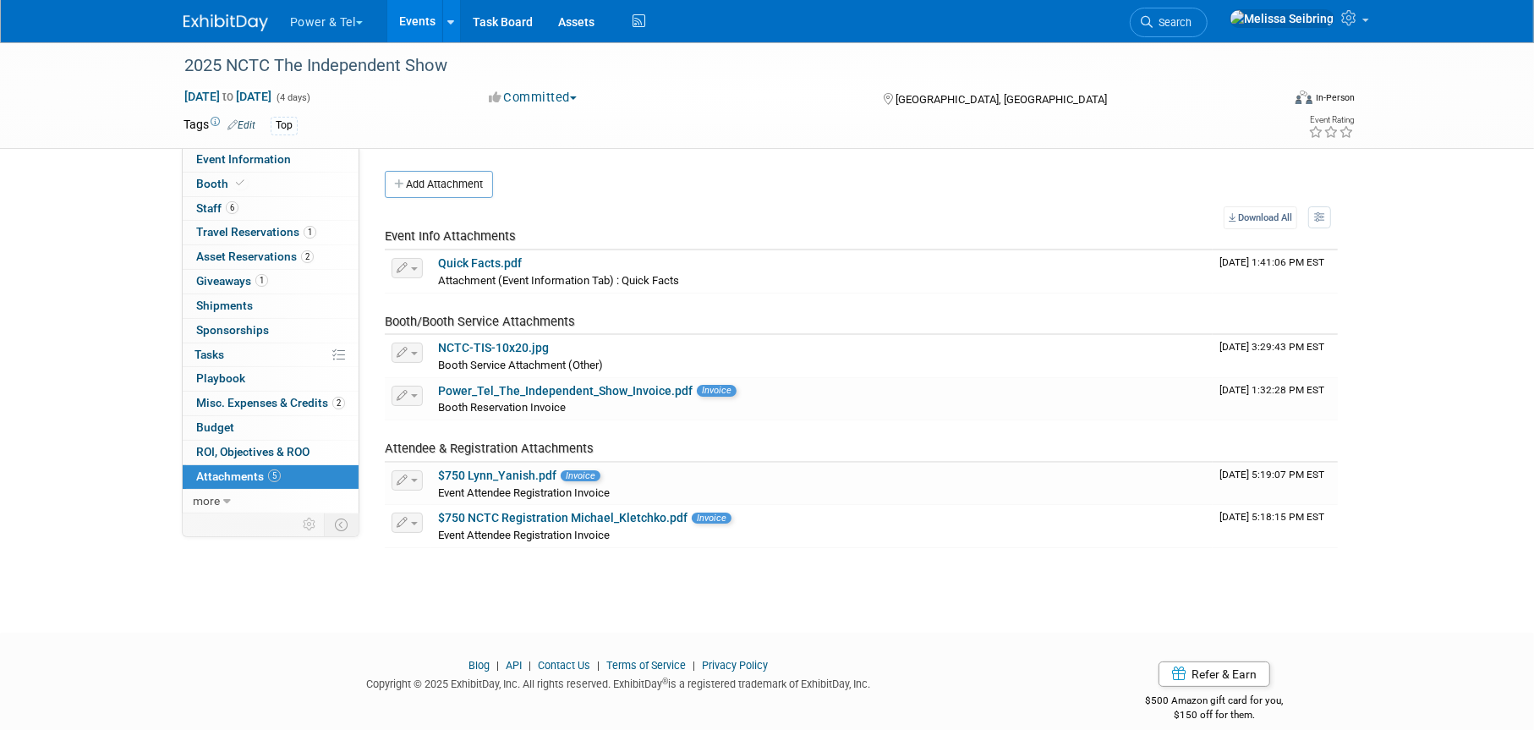 The width and height of the screenshot is (1534, 730). What do you see at coordinates (489, 448) in the screenshot?
I see `span: Attendee & Registration Attachments` at bounding box center [489, 448].